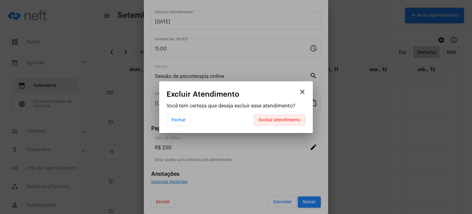 Image resolution: width=472 pixels, height=214 pixels. Describe the element at coordinates (203, 94) in the screenshot. I see `span: Excluir Atendimento` at that location.